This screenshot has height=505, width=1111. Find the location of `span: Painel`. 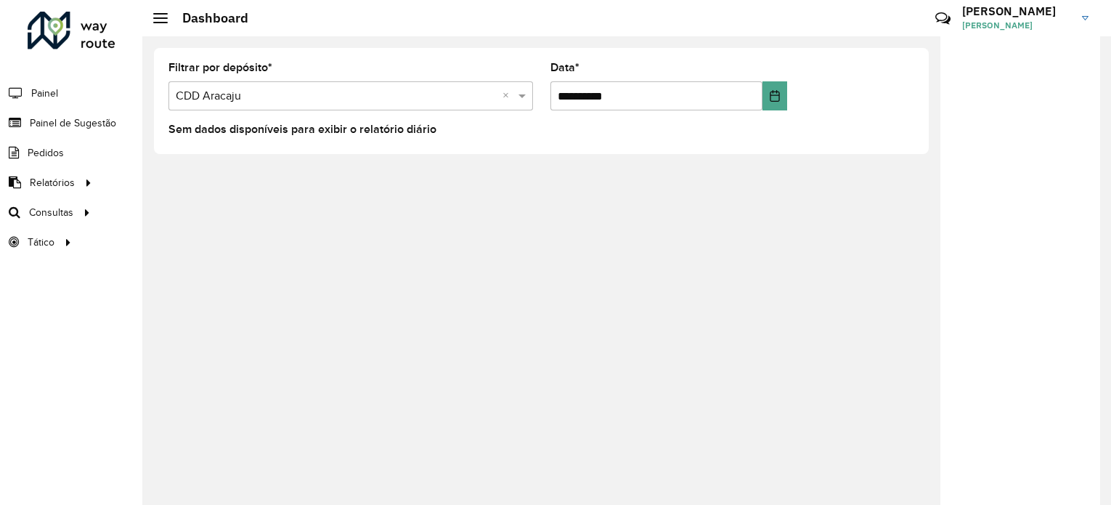

span: Painel is located at coordinates (44, 93).